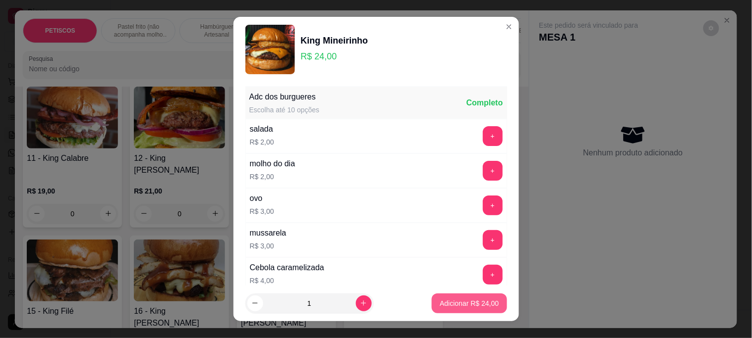  Describe the element at coordinates (334, 41) in the screenshot. I see `div: King Mineirinho` at that location.